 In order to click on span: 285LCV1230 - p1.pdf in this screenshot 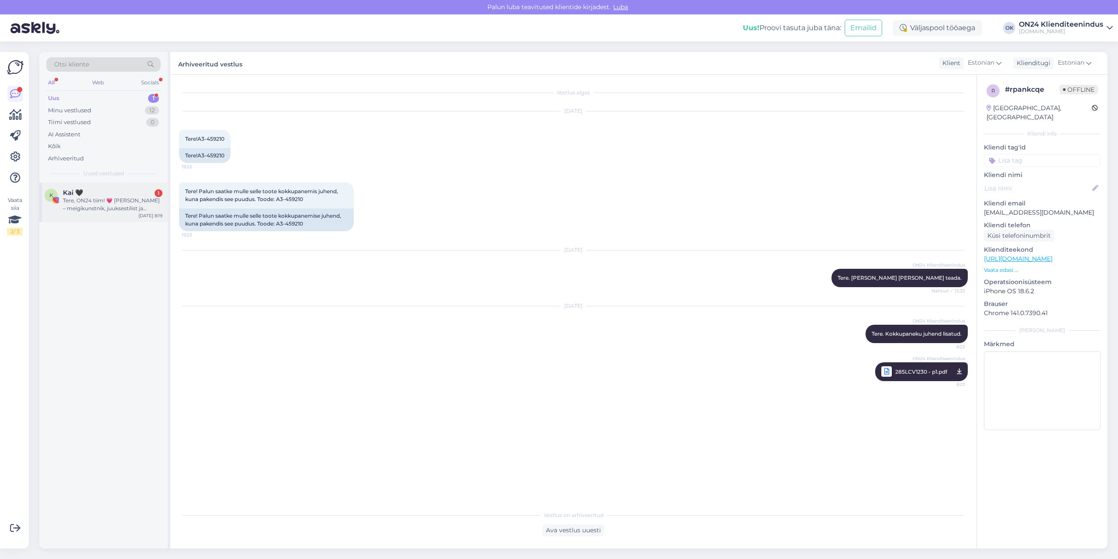, I will do `click(921, 371)`.